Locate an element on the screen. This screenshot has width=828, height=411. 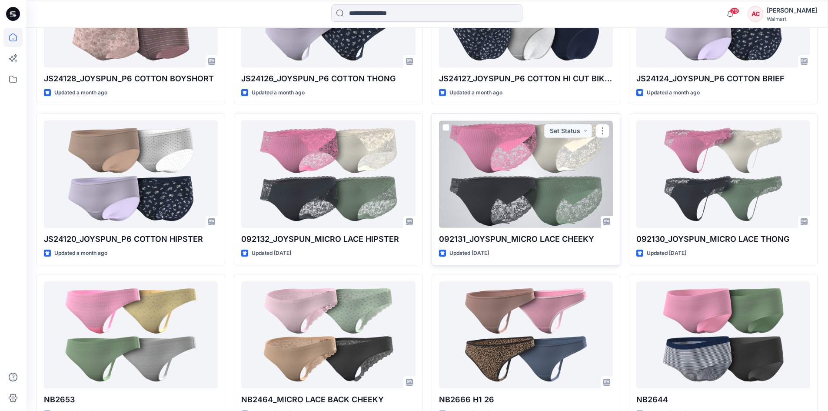
p: NB2653 is located at coordinates (131, 399).